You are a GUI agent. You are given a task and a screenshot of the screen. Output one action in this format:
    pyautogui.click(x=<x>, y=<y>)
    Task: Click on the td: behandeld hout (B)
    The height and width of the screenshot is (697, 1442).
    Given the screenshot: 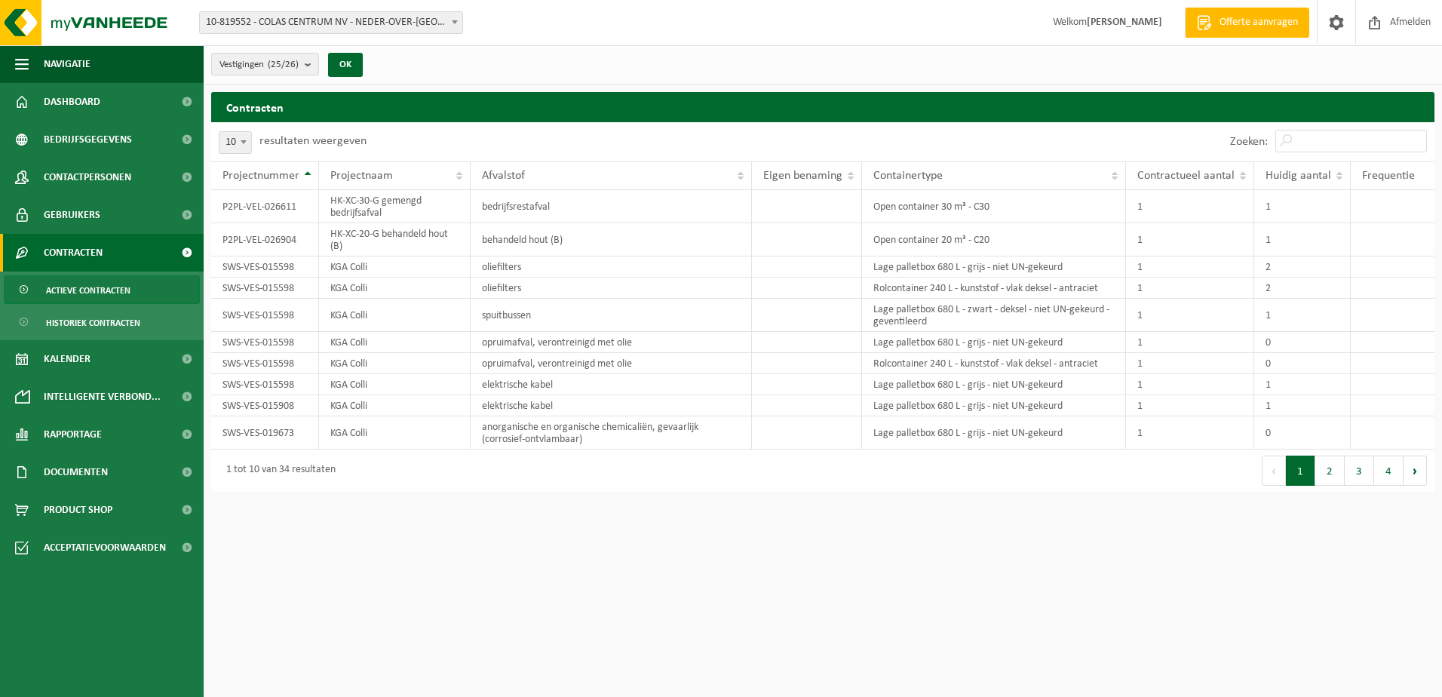 What is the action you would take?
    pyautogui.click(x=611, y=240)
    